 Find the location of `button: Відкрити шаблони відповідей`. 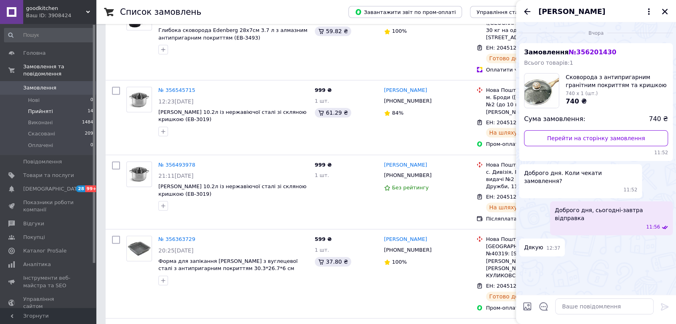

button: Відкрити шаблони відповідей is located at coordinates (544, 307).